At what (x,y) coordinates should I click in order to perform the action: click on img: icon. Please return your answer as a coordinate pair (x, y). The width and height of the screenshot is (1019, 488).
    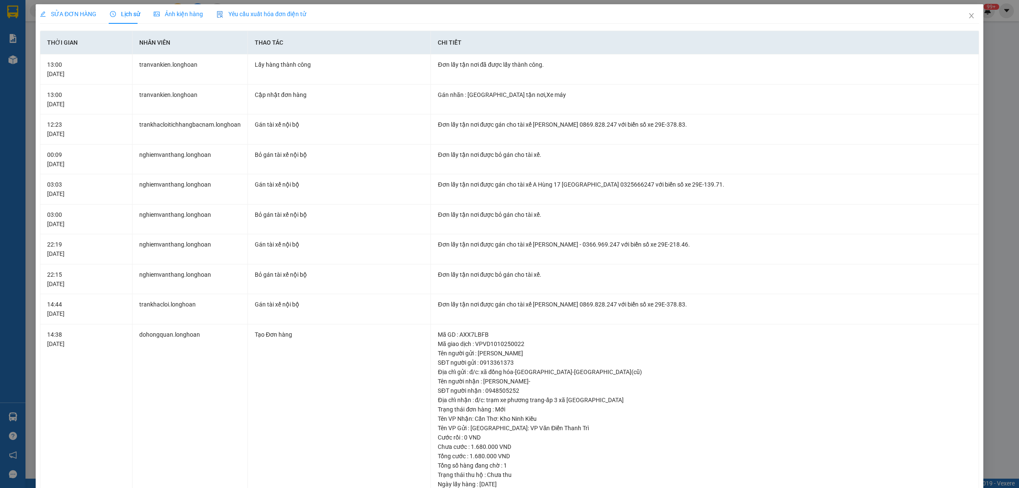
    Looking at the image, I should click on (220, 14).